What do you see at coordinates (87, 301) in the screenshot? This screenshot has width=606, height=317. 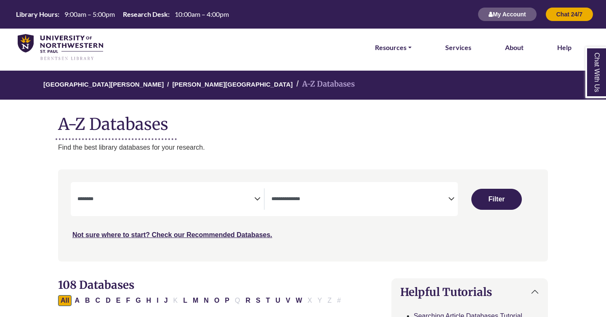 I see `button: Filter Results B` at bounding box center [87, 301].